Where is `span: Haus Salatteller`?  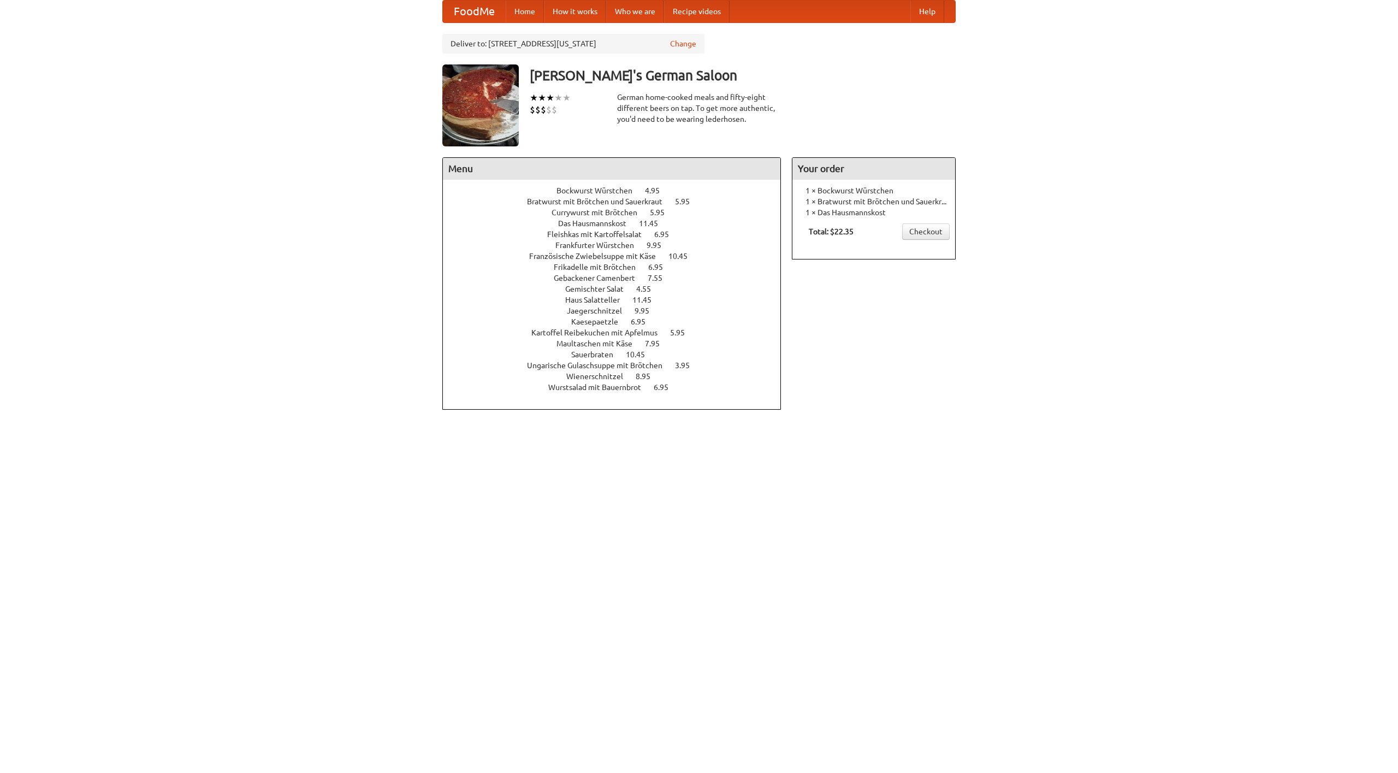
span: Haus Salatteller is located at coordinates (598, 300).